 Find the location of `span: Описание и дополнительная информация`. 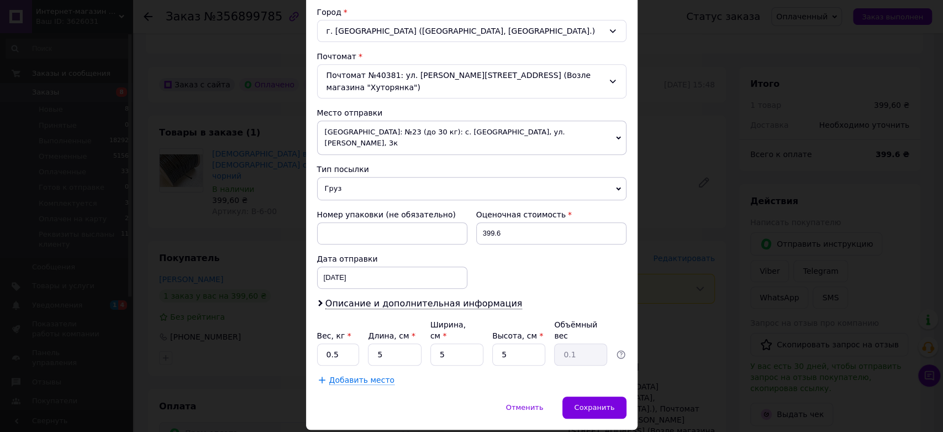

span: Описание и дополнительная информация is located at coordinates (424, 303).